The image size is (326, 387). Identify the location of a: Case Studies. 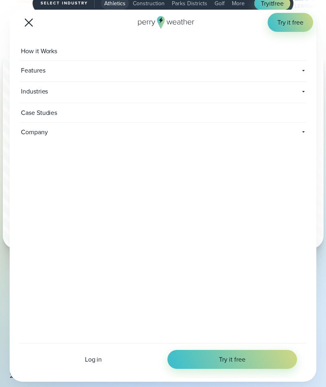
(163, 113).